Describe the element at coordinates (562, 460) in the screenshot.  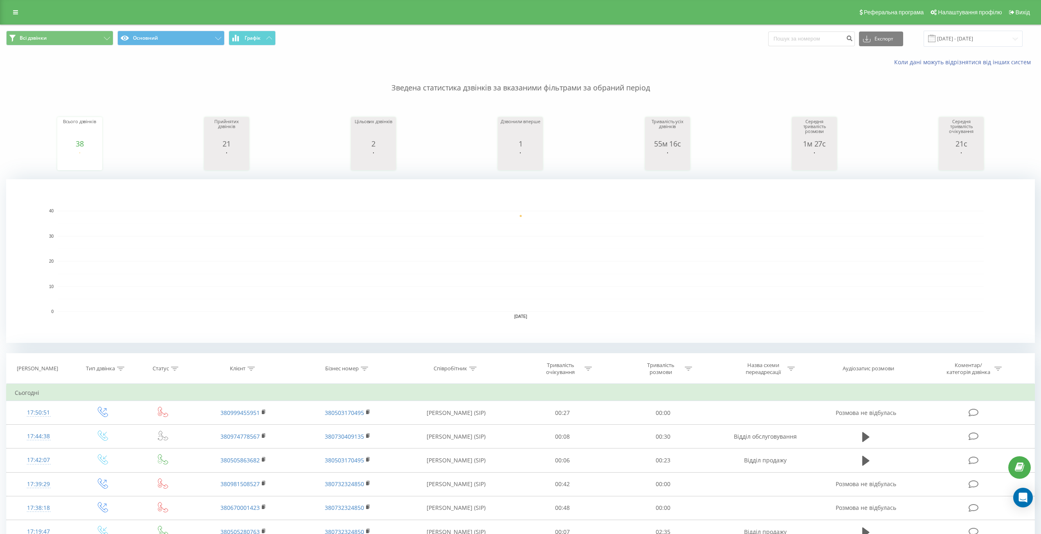
I see `td: 00:06` at that location.